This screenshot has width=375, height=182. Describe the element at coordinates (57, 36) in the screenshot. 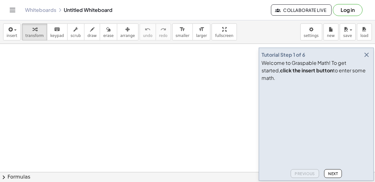

I see `span: keypad` at that location.